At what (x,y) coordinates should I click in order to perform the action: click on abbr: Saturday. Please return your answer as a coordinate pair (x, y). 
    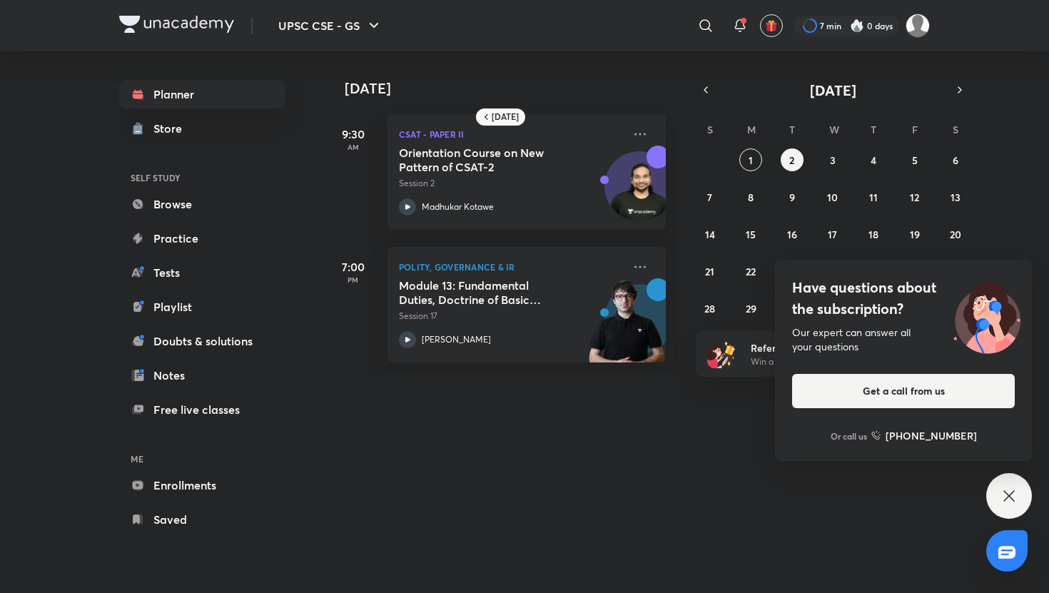
    Looking at the image, I should click on (956, 129).